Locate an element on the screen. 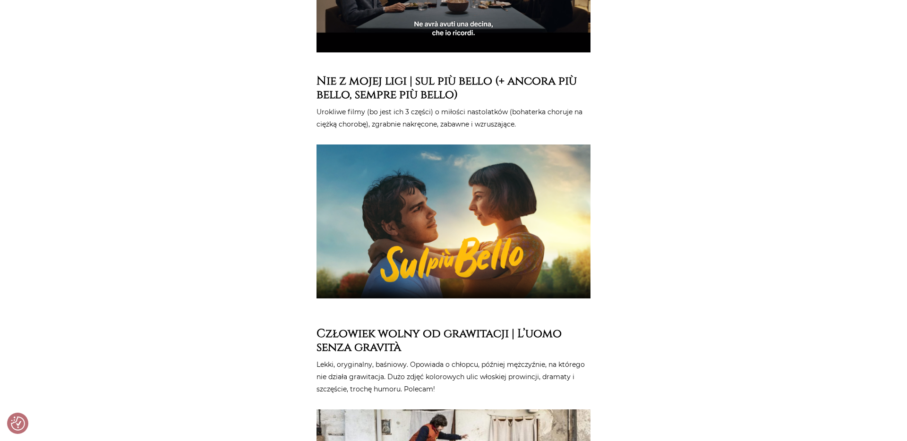 The width and height of the screenshot is (907, 441). p: Lekki, oryginalny, baśniowy. Opowiada o chłopcu, później mężczyźnie, na którego nie działa grawit... is located at coordinates (454, 377).